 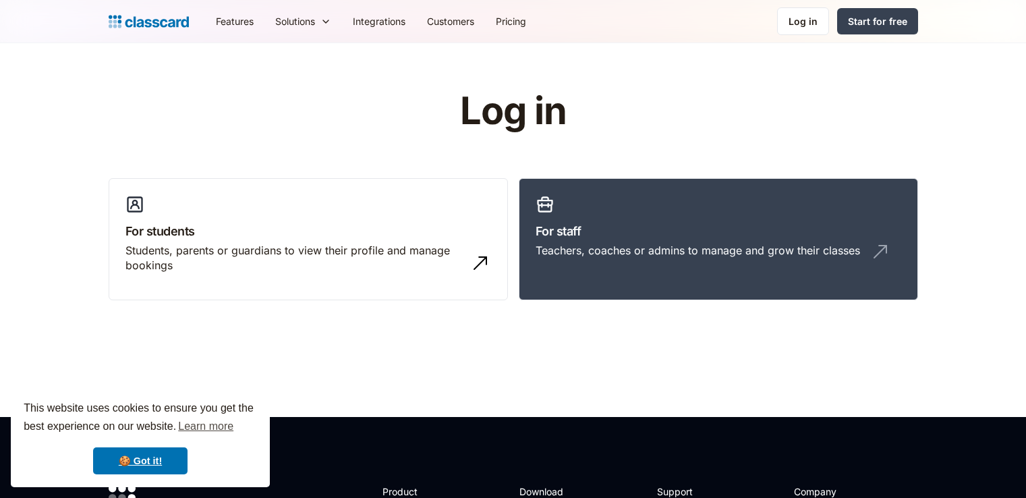 I want to click on a: Logo, so click(x=148, y=22).